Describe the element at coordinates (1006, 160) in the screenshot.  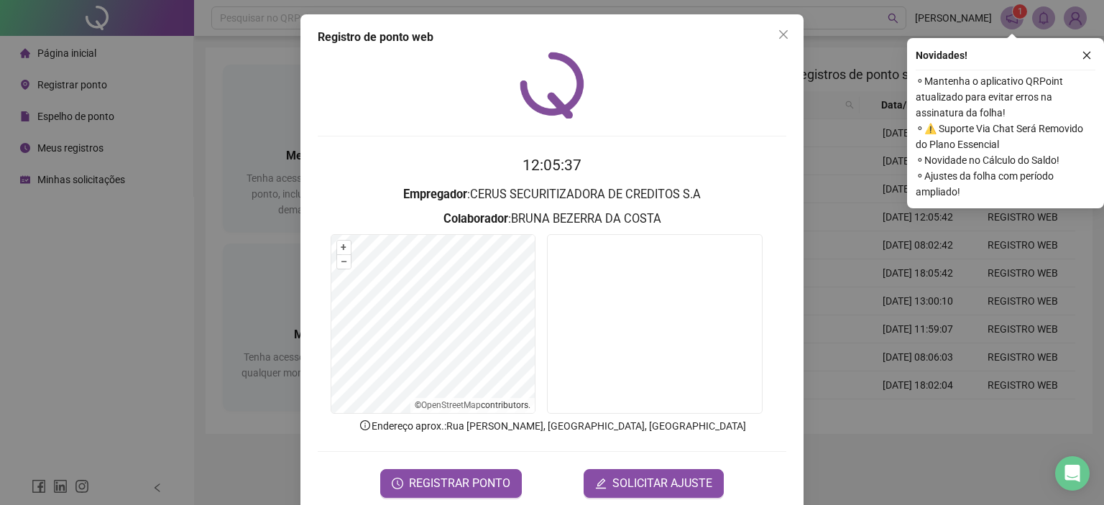
I see `span: ⚬ Novidade no Cálculo do Saldo!` at that location.